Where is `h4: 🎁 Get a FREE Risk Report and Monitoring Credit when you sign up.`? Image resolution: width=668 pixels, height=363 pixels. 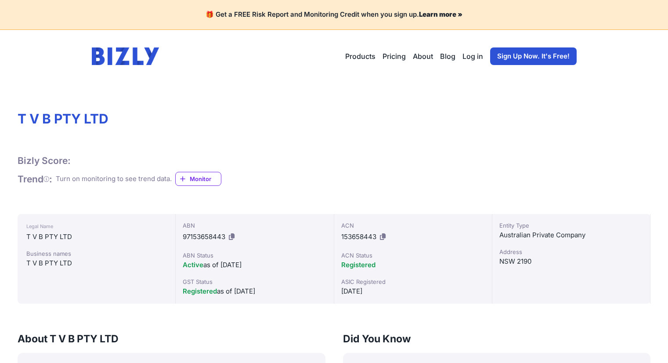 h4: 🎁 Get a FREE Risk Report and Monitoring Credit when you sign up. is located at coordinates (334, 14).